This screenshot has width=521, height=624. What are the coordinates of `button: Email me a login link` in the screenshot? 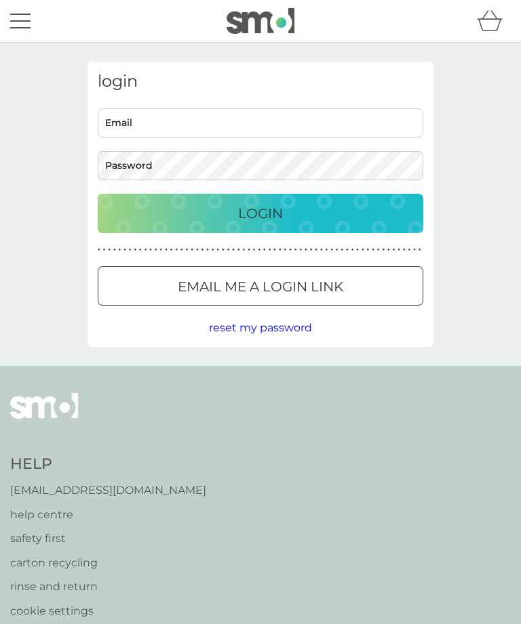 It's located at (260, 286).